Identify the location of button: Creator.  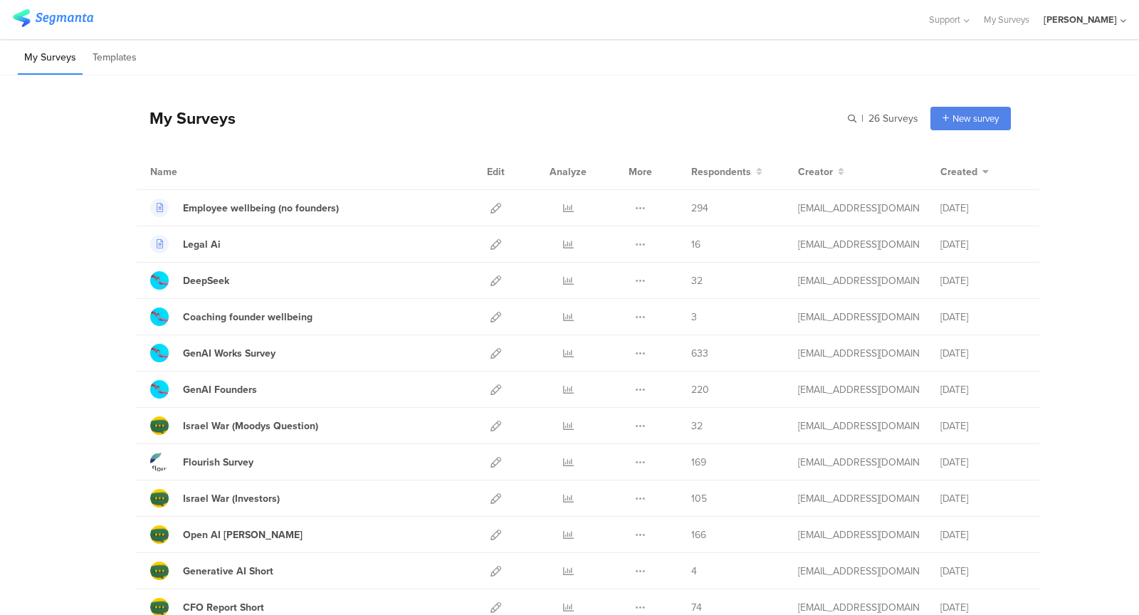
(821, 172).